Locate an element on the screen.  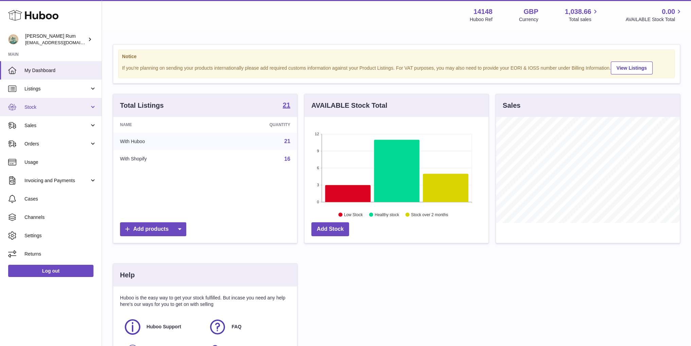
a: View Listings is located at coordinates (632, 68).